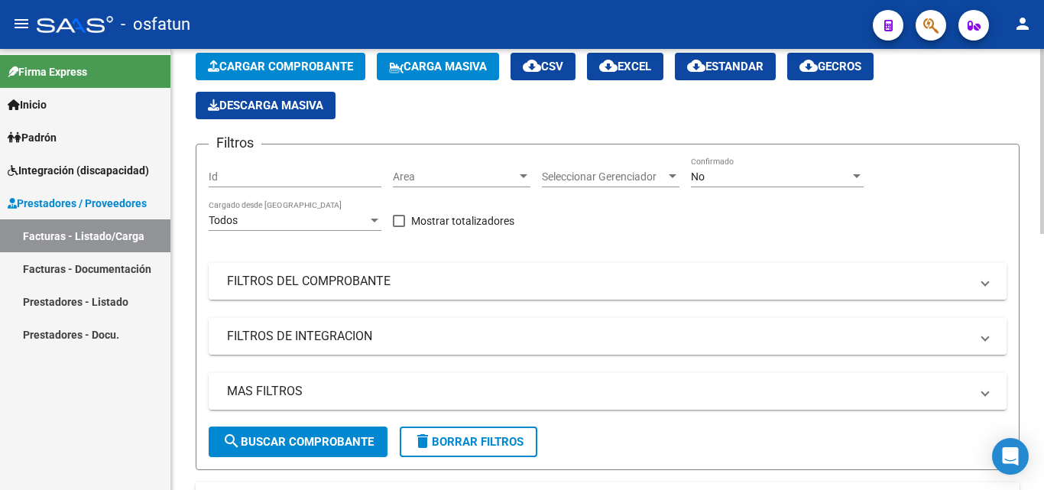 The image size is (1044, 490). Describe the element at coordinates (155, 24) in the screenshot. I see `span: - osfatun` at that location.